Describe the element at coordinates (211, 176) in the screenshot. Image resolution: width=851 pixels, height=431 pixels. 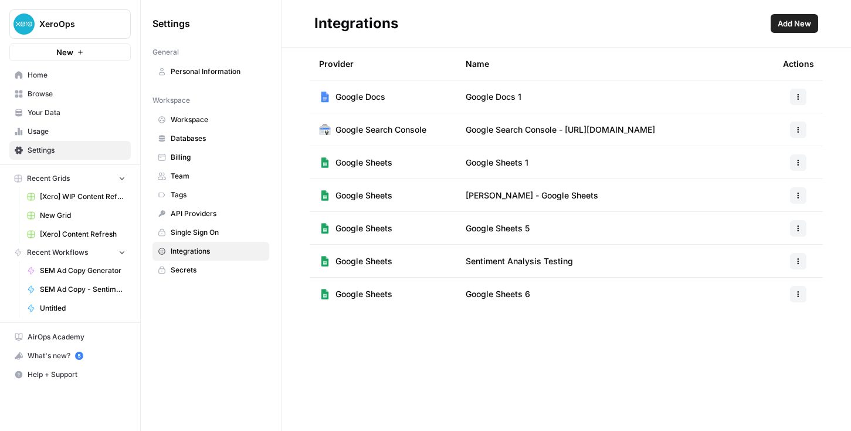
I see `a: Team` at that location.